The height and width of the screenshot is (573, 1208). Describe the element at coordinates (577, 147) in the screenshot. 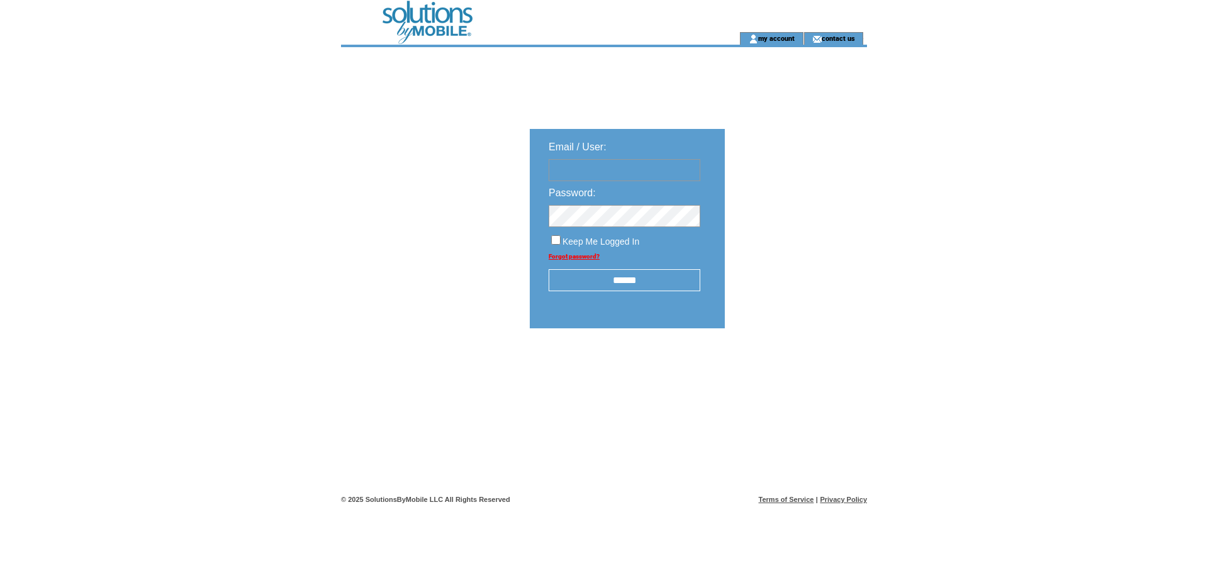

I see `span: Email / User:` at that location.